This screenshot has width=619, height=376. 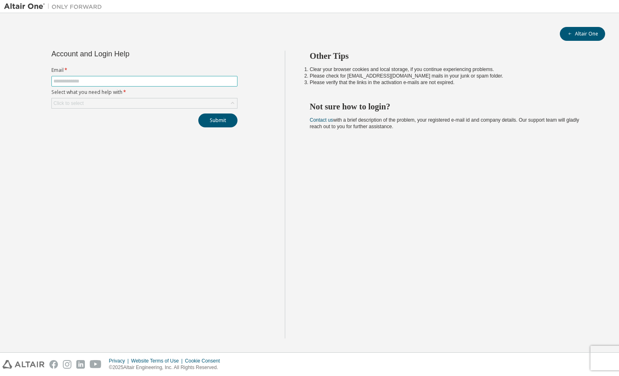 What do you see at coordinates (126, 54) in the screenshot?
I see `div: Account and Login Help` at bounding box center [126, 54].